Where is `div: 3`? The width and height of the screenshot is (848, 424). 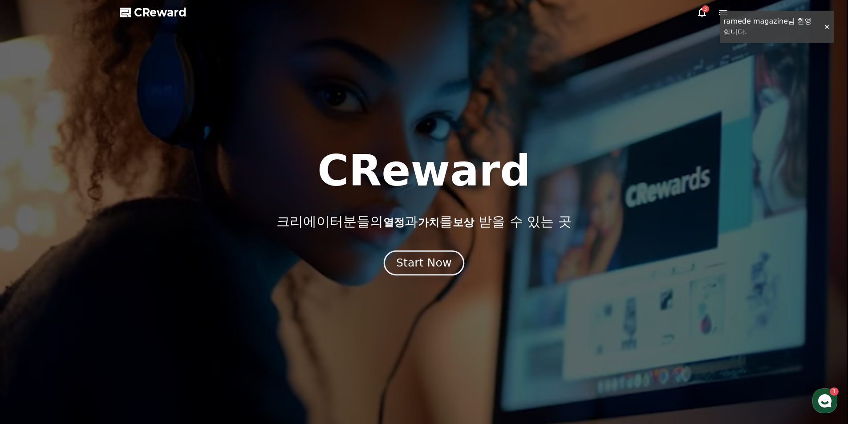
div: 3 is located at coordinates (705, 9).